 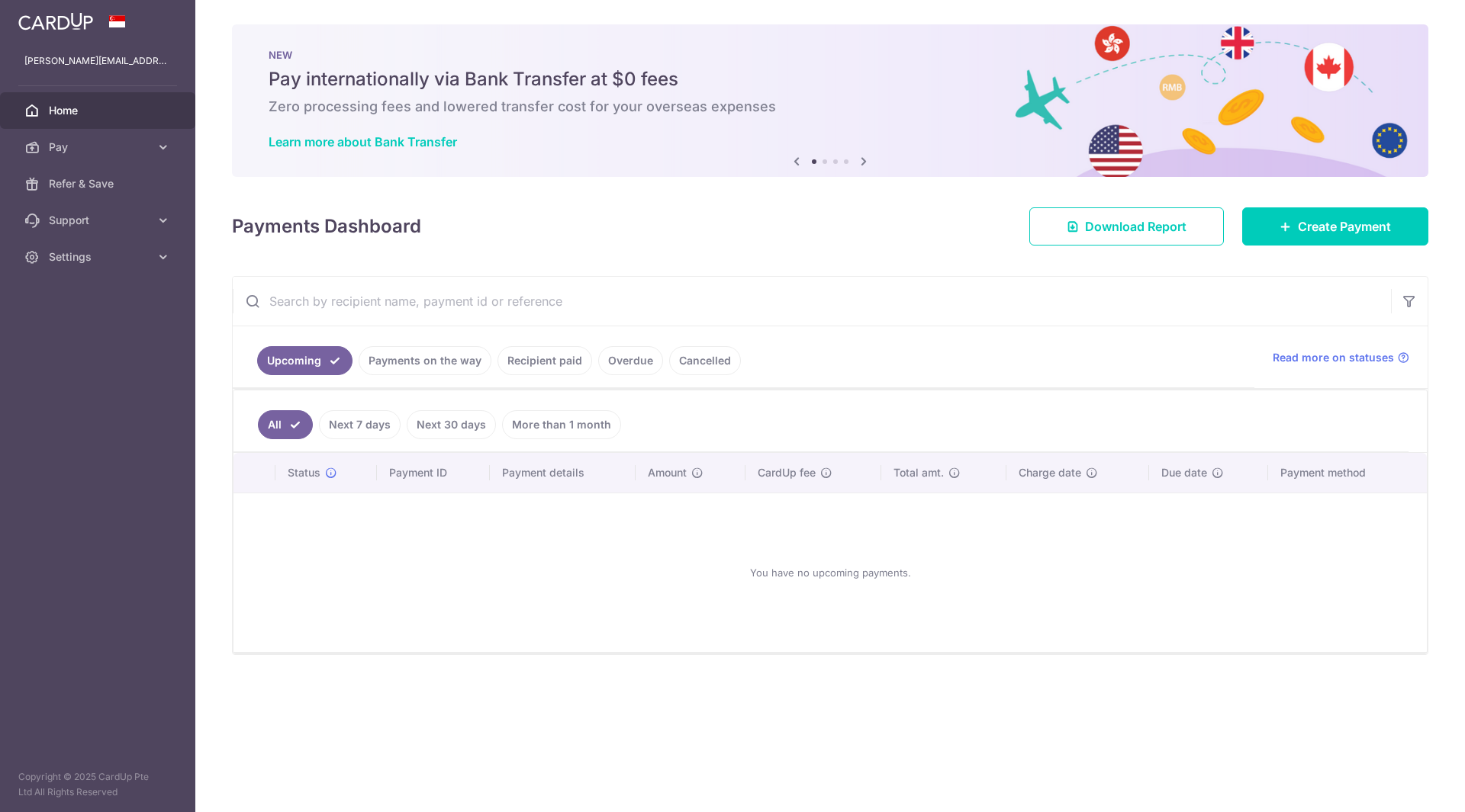 What do you see at coordinates (304, 473) in the screenshot?
I see `span: Status` at bounding box center [304, 473].